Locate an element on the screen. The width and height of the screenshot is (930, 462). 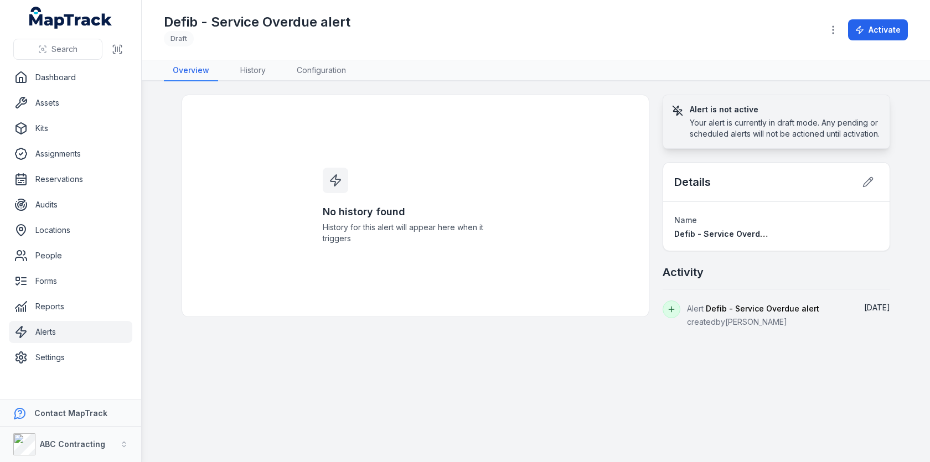
a: History is located at coordinates (253, 71).